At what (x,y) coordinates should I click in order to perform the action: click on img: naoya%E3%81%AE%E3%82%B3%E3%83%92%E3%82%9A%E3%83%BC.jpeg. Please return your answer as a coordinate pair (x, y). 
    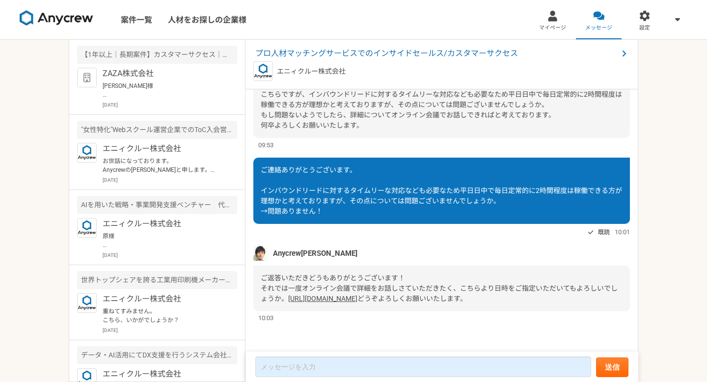
    Looking at the image, I should click on (261, 253).